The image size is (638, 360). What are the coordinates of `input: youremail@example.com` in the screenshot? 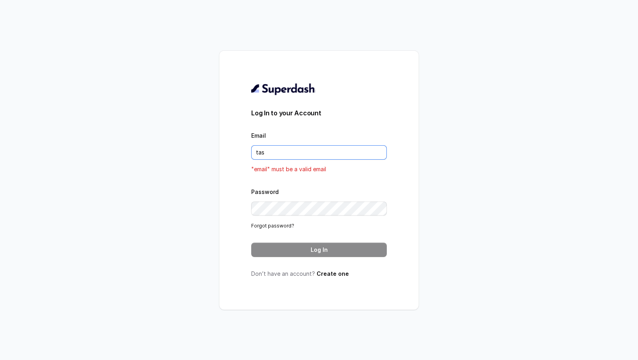 It's located at (319, 152).